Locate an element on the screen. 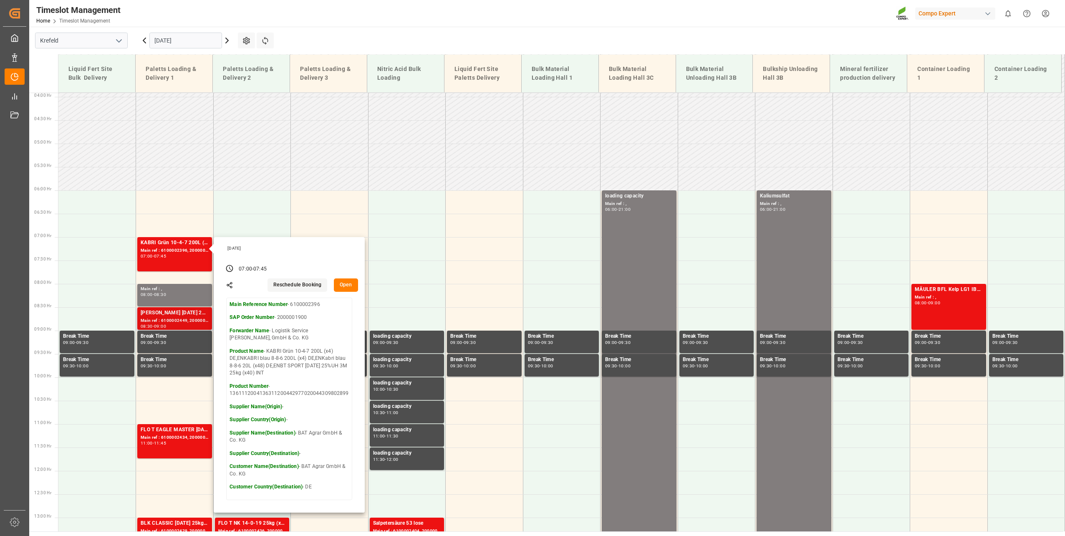 The image size is (1065, 536). div: Bulk Material Unloading Hall 3B is located at coordinates (715, 73).